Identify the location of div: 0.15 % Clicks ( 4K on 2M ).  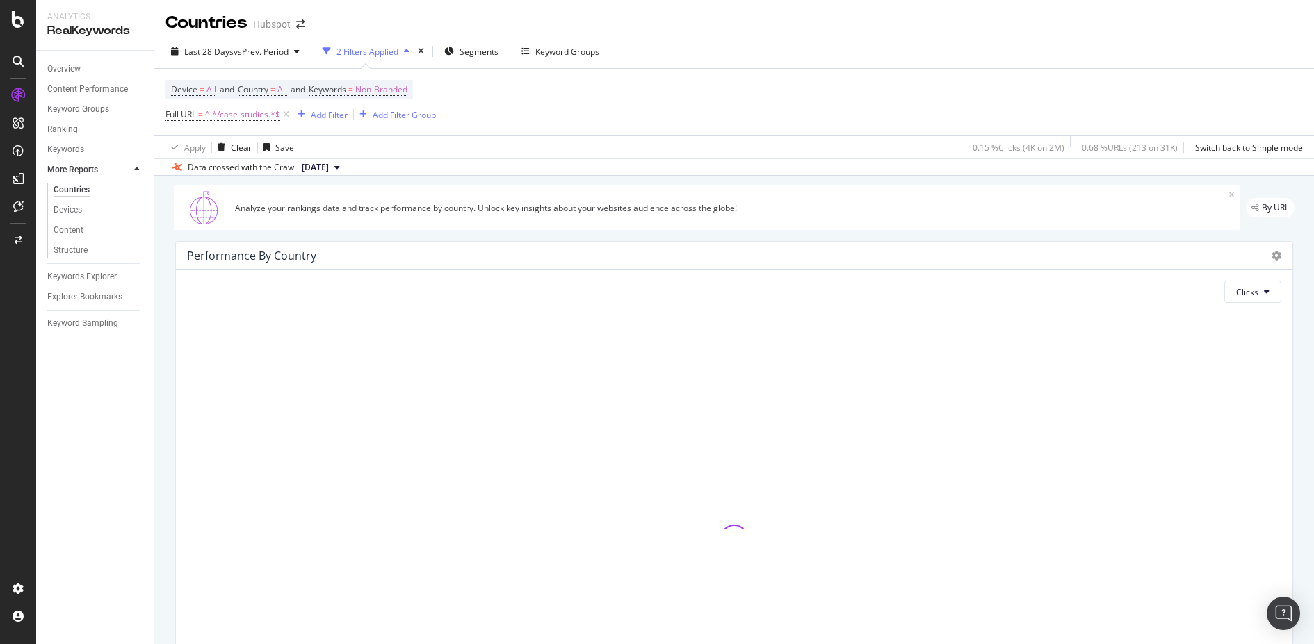
(1018, 147).